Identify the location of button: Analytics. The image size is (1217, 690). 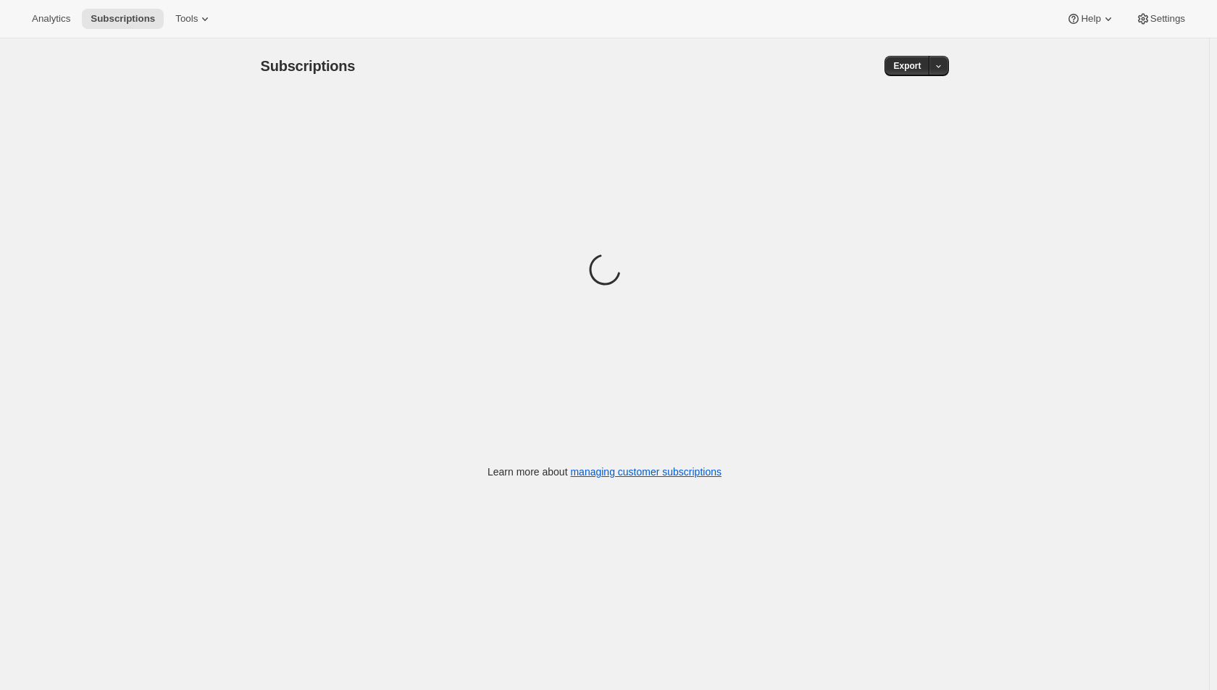
(51, 19).